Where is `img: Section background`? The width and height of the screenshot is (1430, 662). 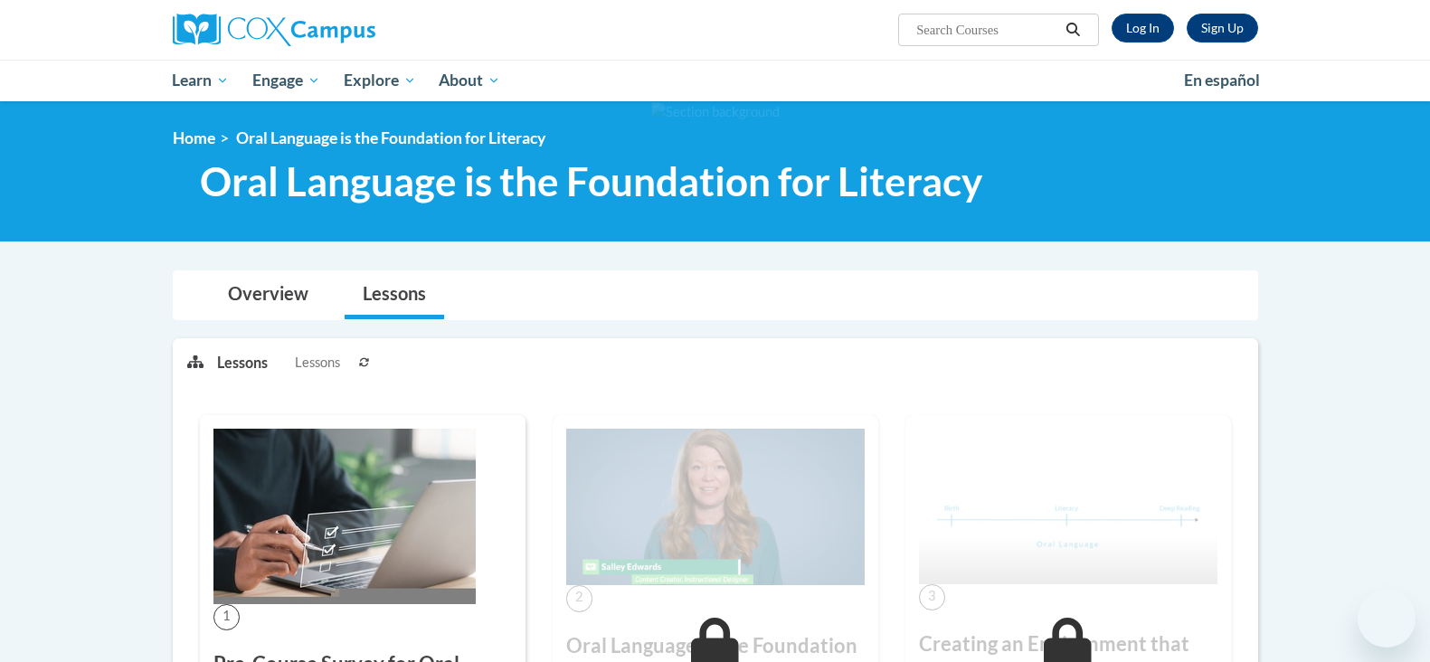
img: Section background is located at coordinates (715, 112).